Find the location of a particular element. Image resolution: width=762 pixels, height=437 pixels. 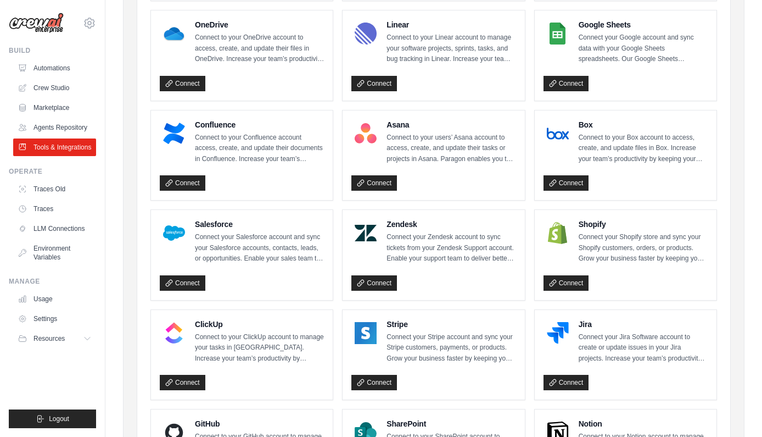

img: Shopify Logo is located at coordinates (558, 233).